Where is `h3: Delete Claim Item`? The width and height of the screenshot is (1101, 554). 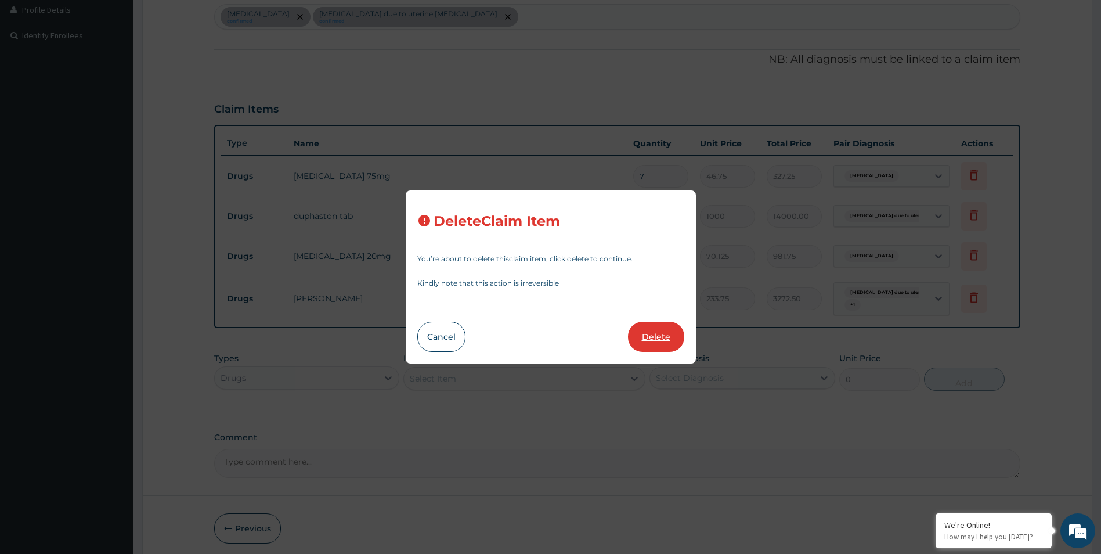 h3: Delete Claim Item is located at coordinates (497, 221).